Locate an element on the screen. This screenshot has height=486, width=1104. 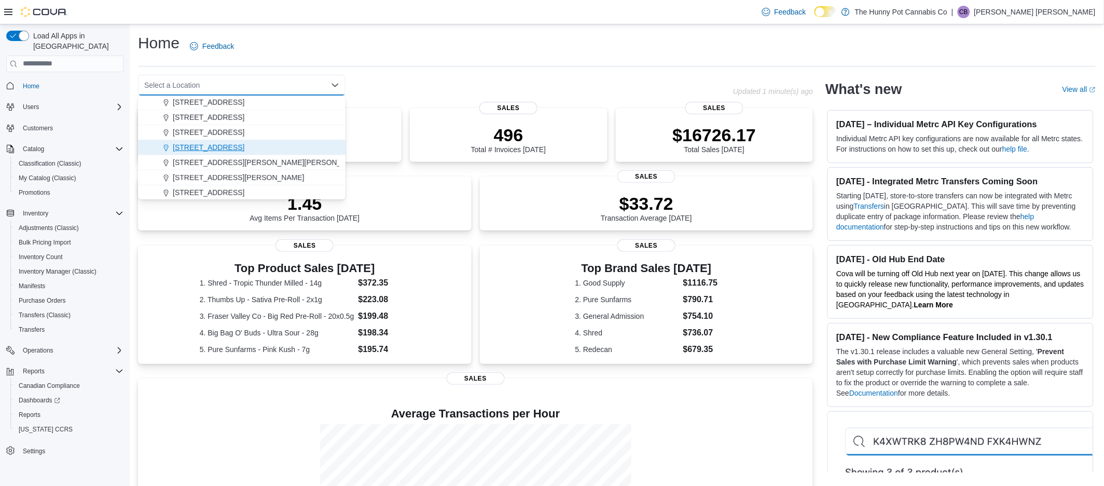
dd: $199.48 is located at coordinates (384, 316).